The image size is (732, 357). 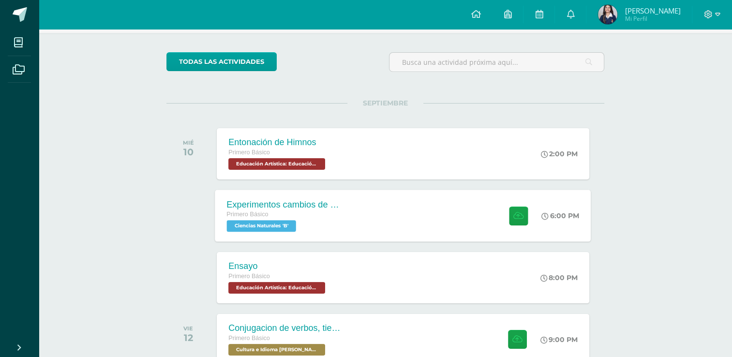 I want to click on div: Experimentos cambios de estado, so click(x=286, y=204).